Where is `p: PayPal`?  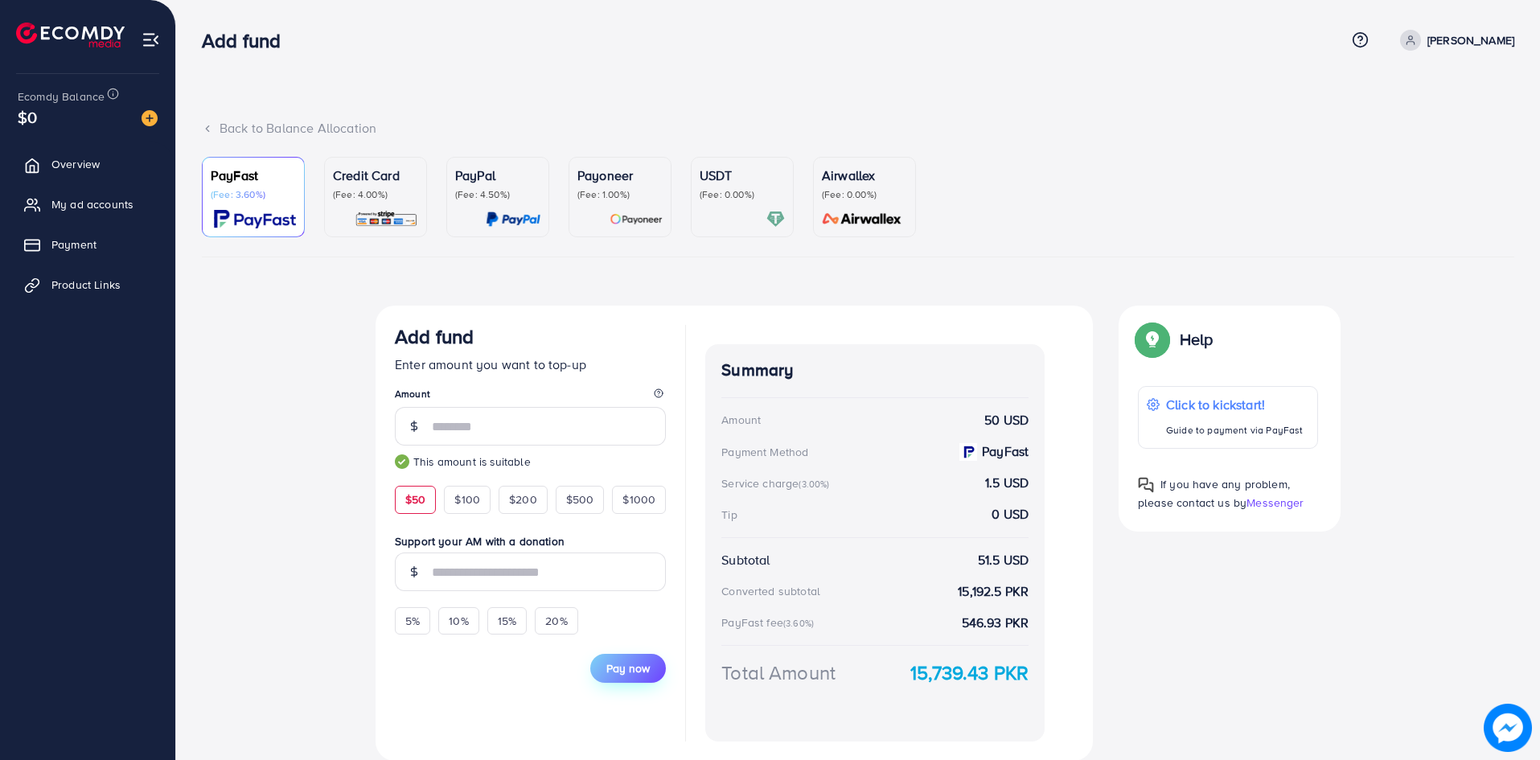 p: PayPal is located at coordinates (498, 175).